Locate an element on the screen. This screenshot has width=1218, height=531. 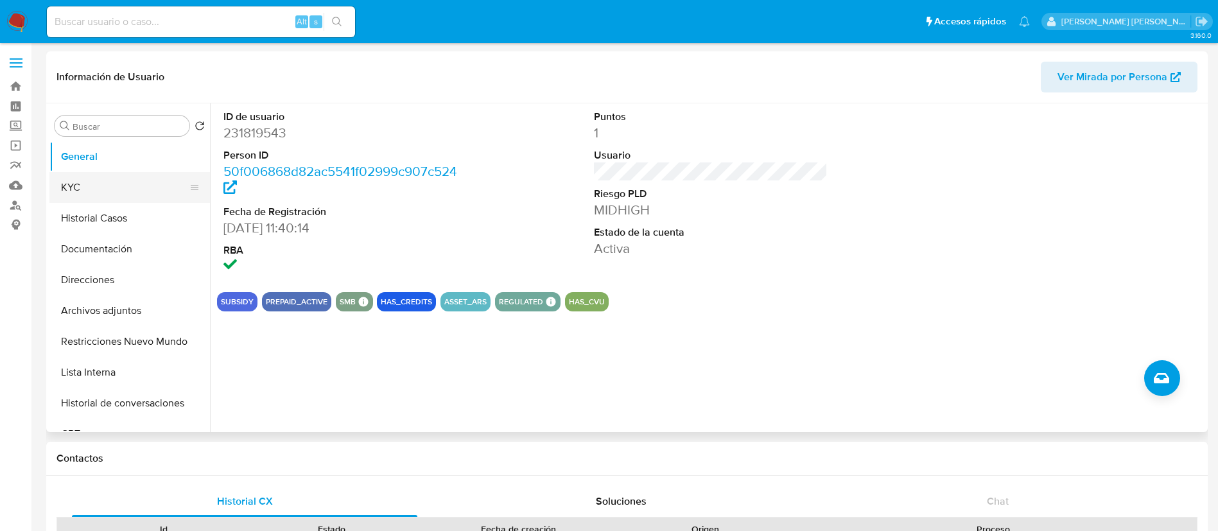
a: Notificaciones is located at coordinates (1024, 21).